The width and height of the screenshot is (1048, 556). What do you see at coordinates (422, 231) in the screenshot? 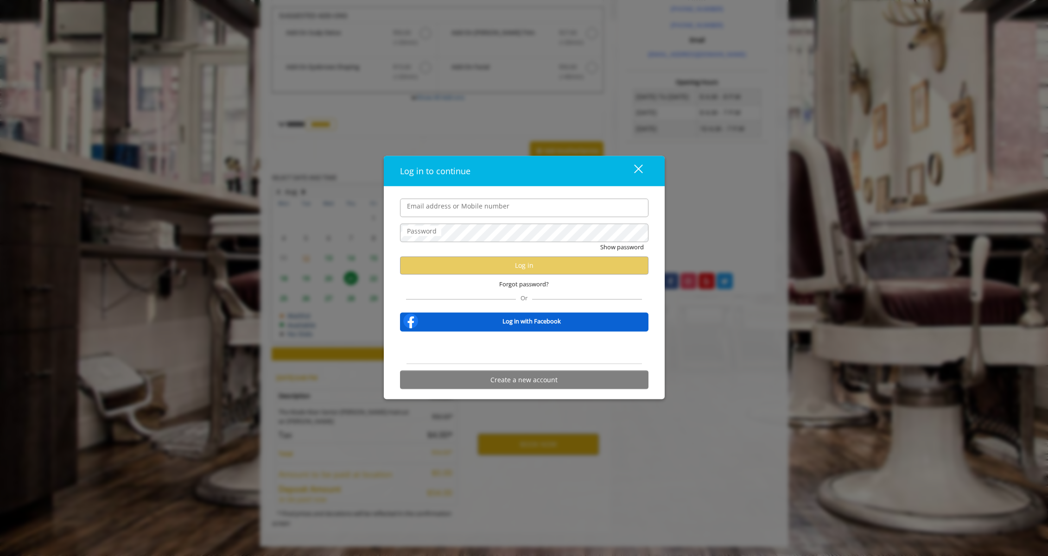
I see `label: Password` at bounding box center [422, 231].